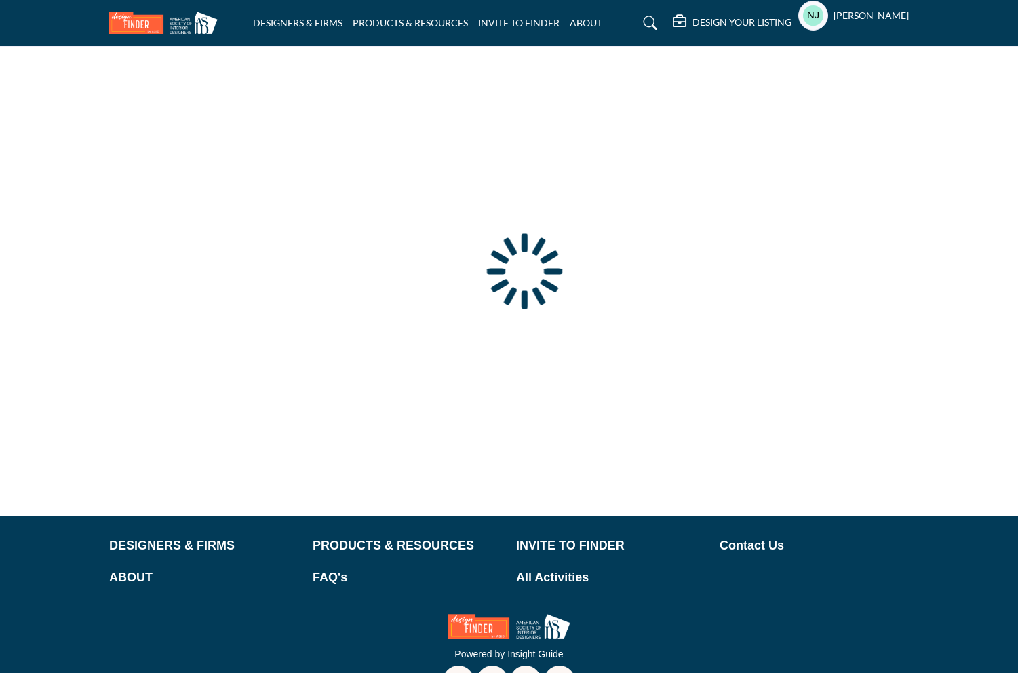  I want to click on img: Site Logo, so click(167, 22).